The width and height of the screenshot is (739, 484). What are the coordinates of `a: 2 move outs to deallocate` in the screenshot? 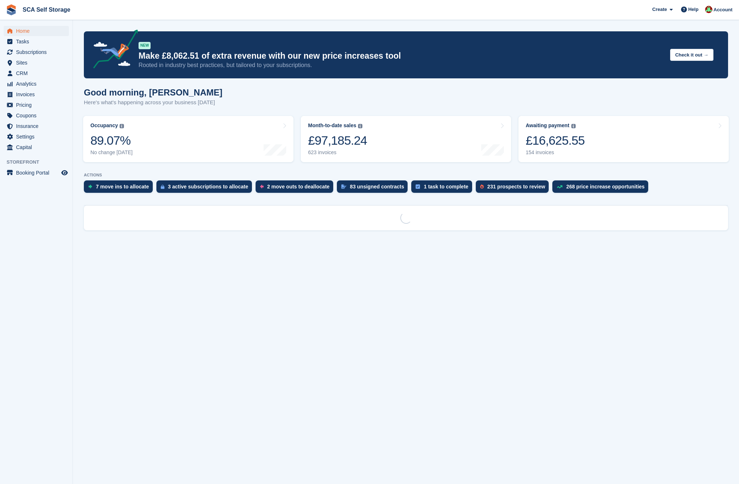 It's located at (296, 188).